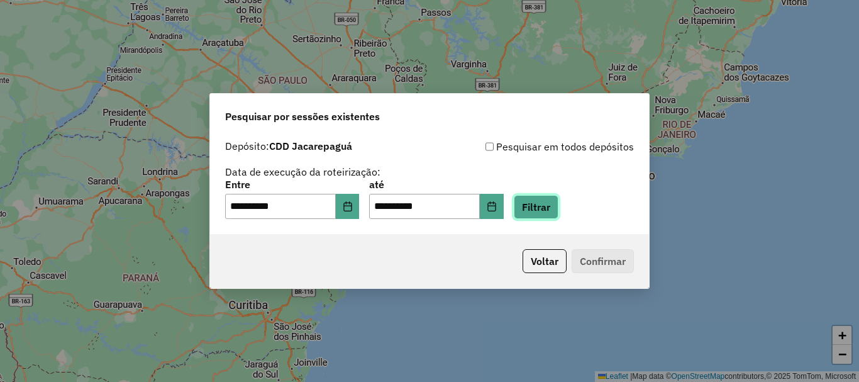 The height and width of the screenshot is (382, 859). Describe the element at coordinates (531, 147) in the screenshot. I see `div: Pesquisar em todos depósitos` at that location.